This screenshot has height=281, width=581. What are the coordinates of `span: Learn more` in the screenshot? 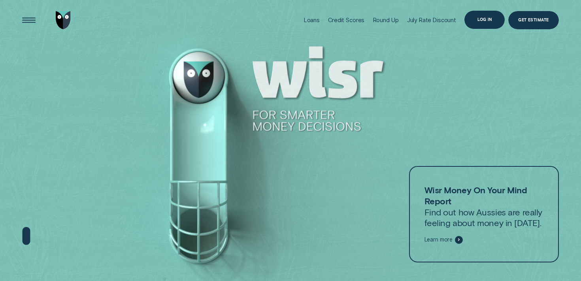 It's located at (439, 240).